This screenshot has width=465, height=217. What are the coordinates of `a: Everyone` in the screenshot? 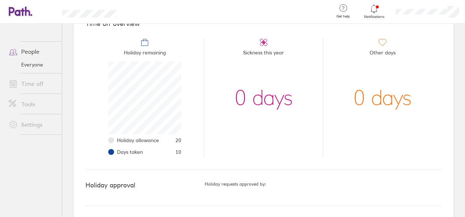 It's located at (32, 65).